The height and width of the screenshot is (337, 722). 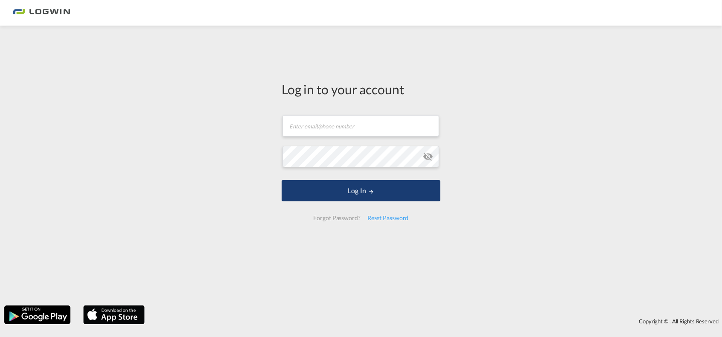 What do you see at coordinates (361, 126) in the screenshot?
I see `input: Enter email/phone number` at bounding box center [361, 126].